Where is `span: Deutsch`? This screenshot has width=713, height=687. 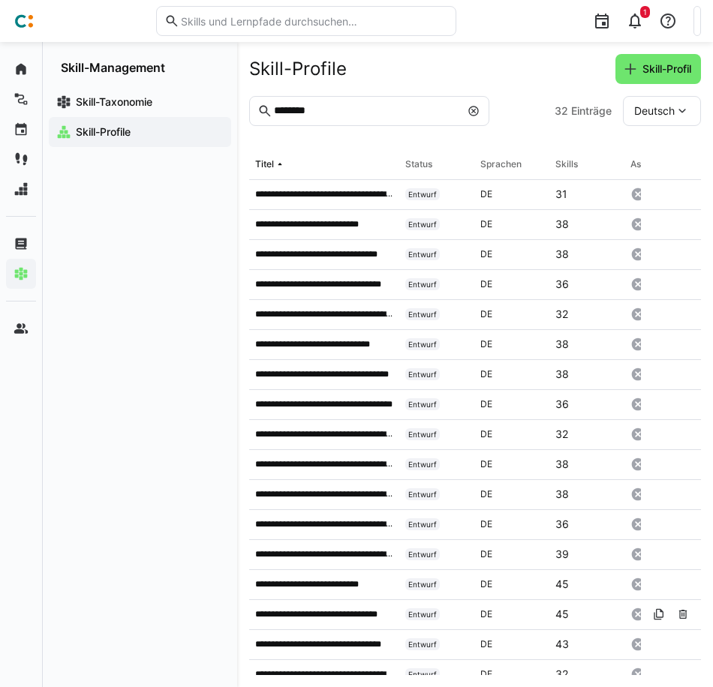
span: Deutsch is located at coordinates (654, 111).